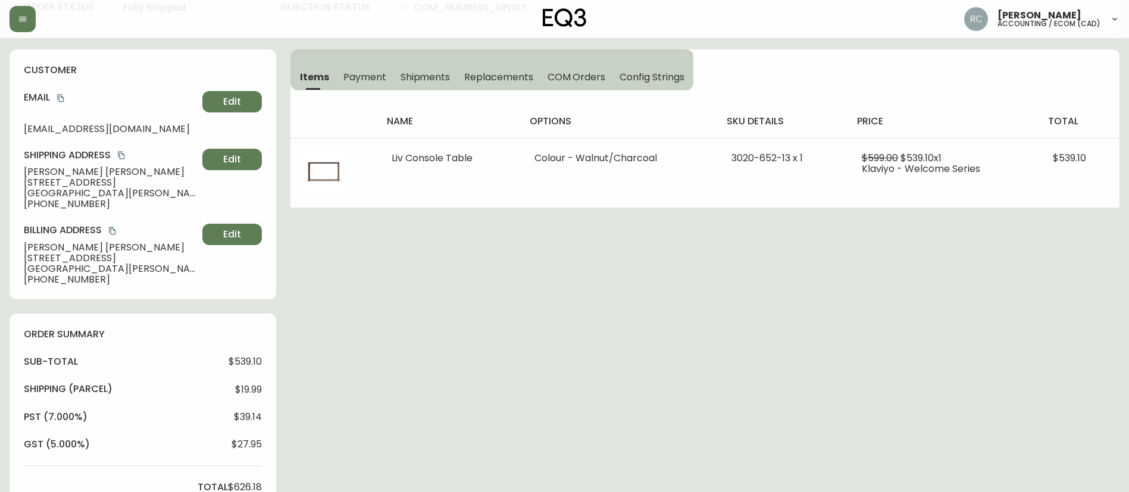 The image size is (1129, 492). Describe the element at coordinates (248, 390) in the screenshot. I see `span: $19.99` at that location.